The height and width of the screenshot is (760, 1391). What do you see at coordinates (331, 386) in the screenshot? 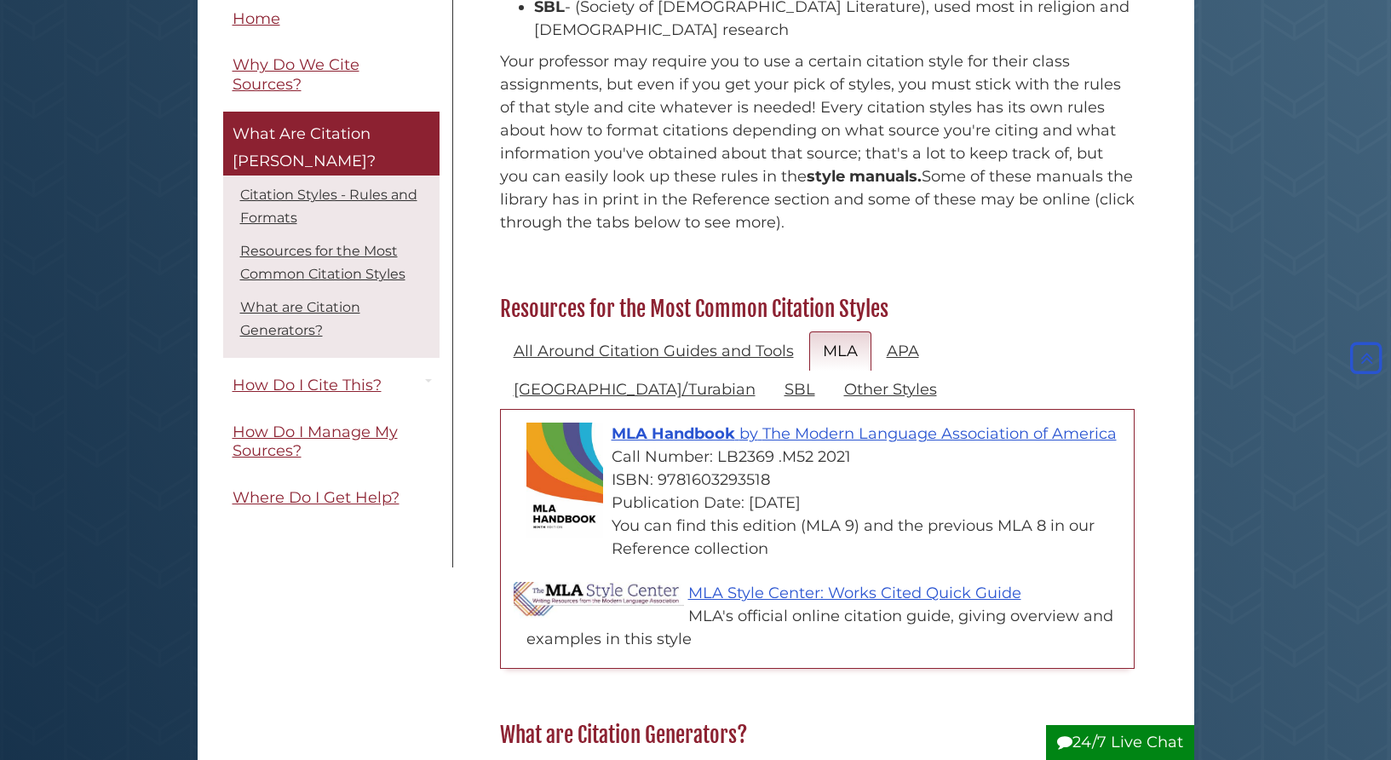
I see `a: How Do I Cite This?` at bounding box center [331, 386].